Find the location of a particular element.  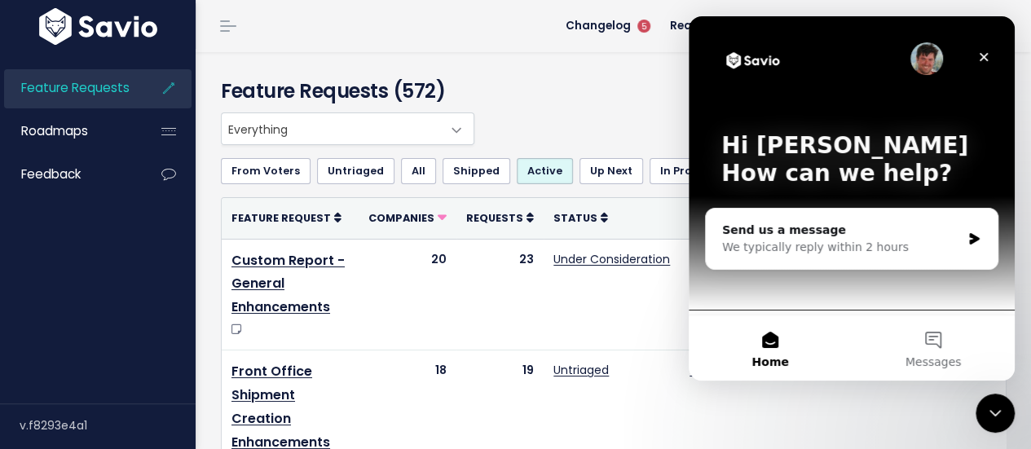

div: Send us a messageWe typically reply within 2 hours is located at coordinates (163, 222).